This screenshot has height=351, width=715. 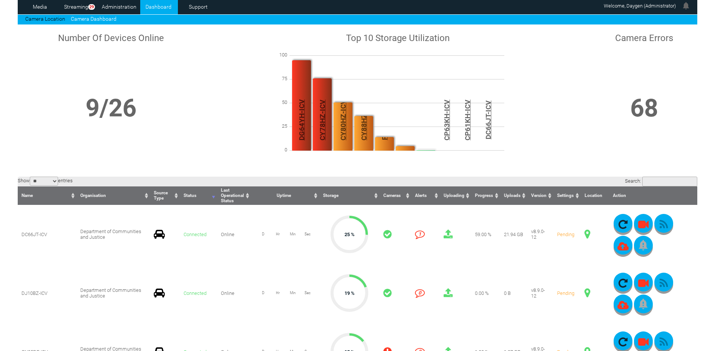 I want to click on a: Dashboard, so click(x=158, y=7).